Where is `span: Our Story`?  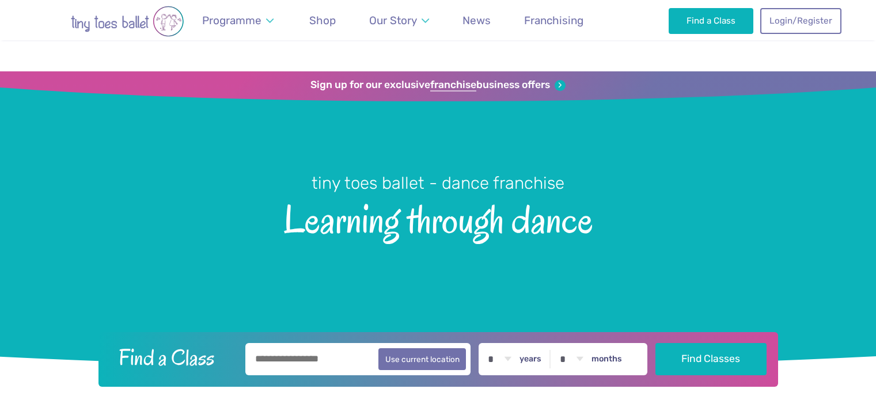 span: Our Story is located at coordinates (393, 20).